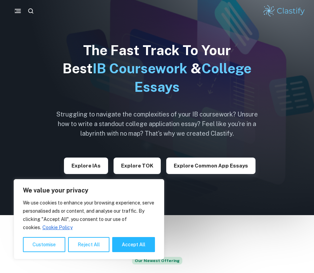 The image size is (314, 273). What do you see at coordinates (89, 215) in the screenshot?
I see `p: We use cookies to enhance your browsing experience, serve personalised ads or content, and analys...` at bounding box center [89, 215].